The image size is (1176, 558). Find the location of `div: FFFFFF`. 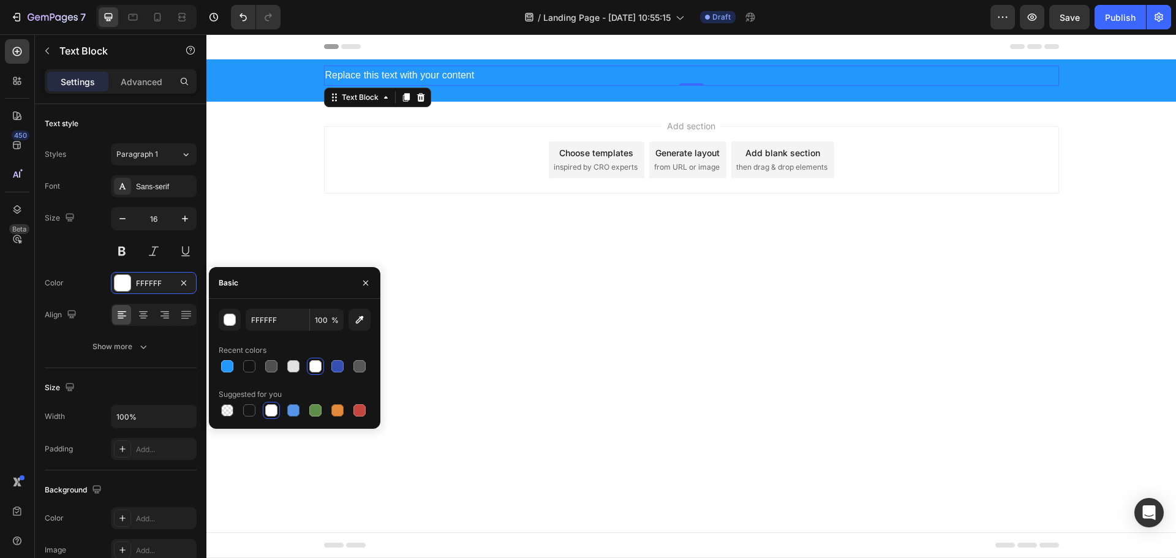

div: FFFFFF is located at coordinates (154, 284).